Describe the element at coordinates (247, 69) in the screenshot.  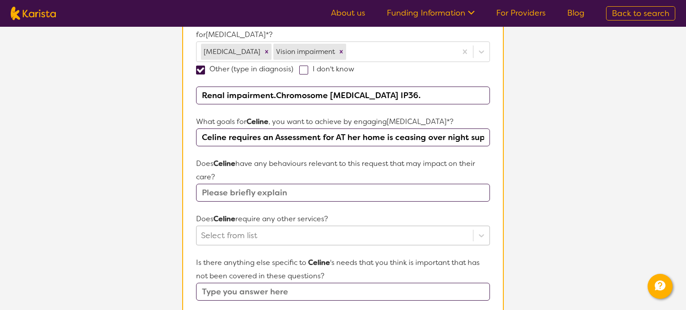
I see `label: Other (type in diagnosis)` at that location.